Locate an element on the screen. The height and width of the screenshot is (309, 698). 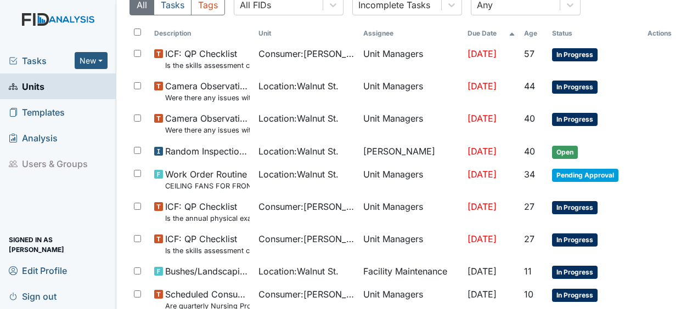
span: Tasks is located at coordinates (42, 61).